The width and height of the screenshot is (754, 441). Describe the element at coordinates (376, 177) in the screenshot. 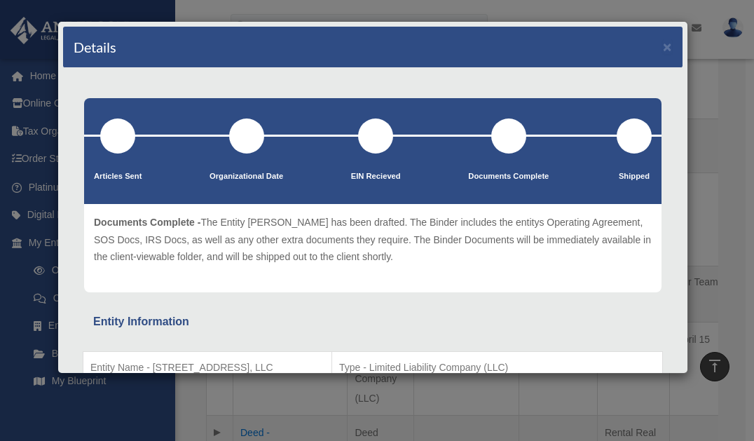

I see `p: EIN Recieved` at that location.